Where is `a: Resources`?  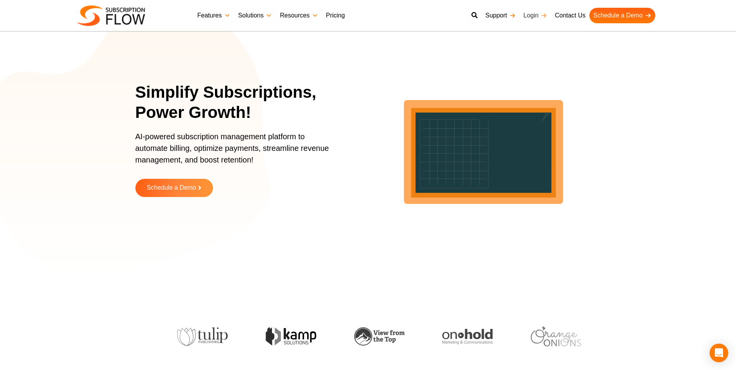 a: Resources is located at coordinates (299, 16).